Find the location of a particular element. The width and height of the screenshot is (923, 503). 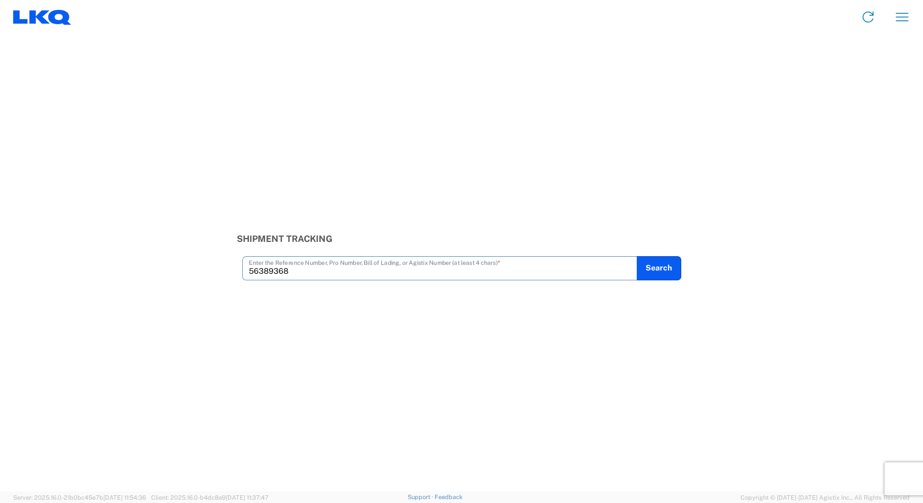

span: Server: 2025.16.0-21b0bc45e7b is located at coordinates (80, 497).